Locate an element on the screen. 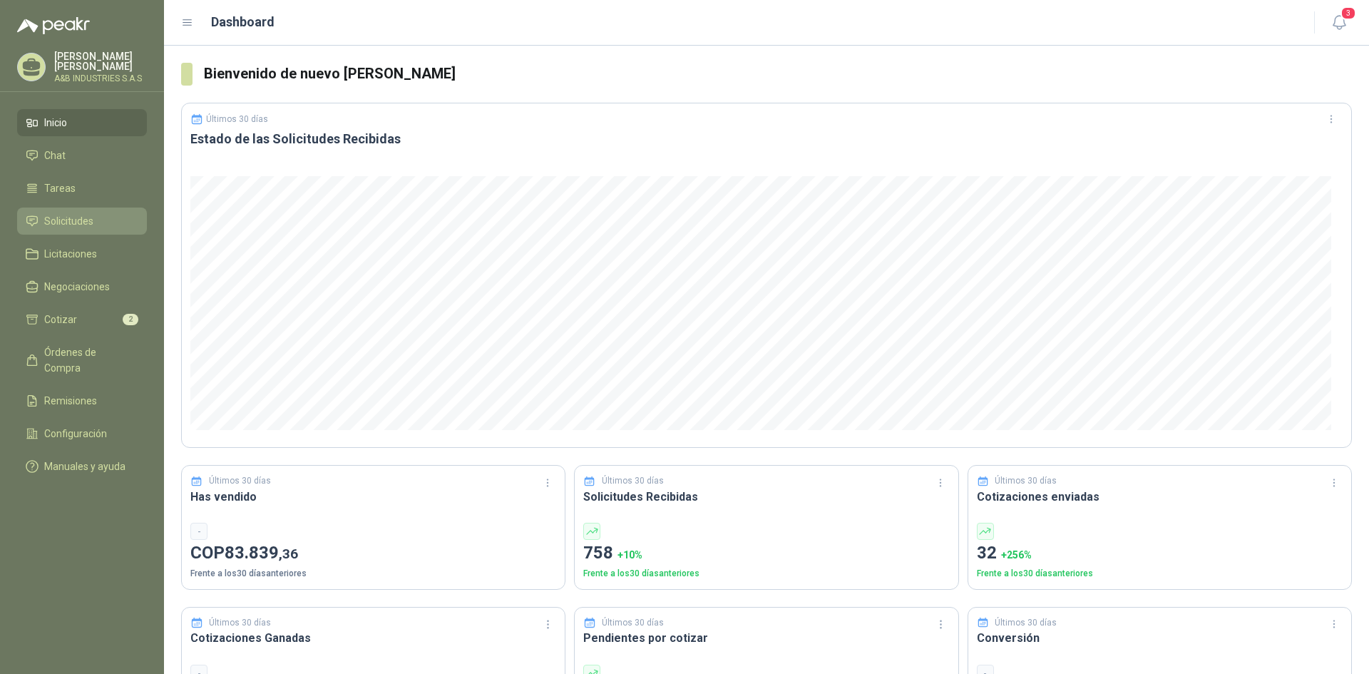 The height and width of the screenshot is (674, 1369). span: Configuración is located at coordinates (76, 433).